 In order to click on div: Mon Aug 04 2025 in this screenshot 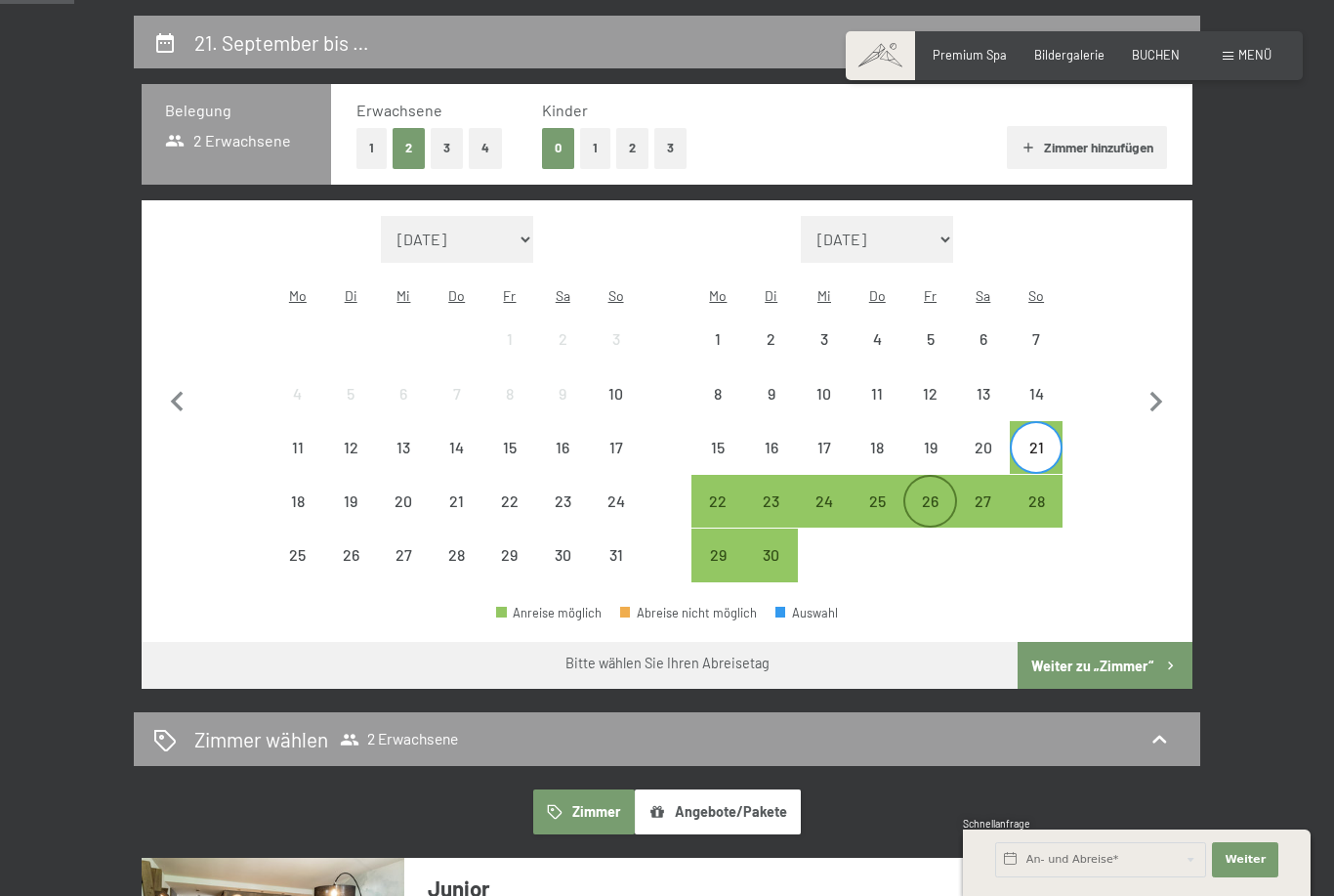, I will do `click(298, 393)`.